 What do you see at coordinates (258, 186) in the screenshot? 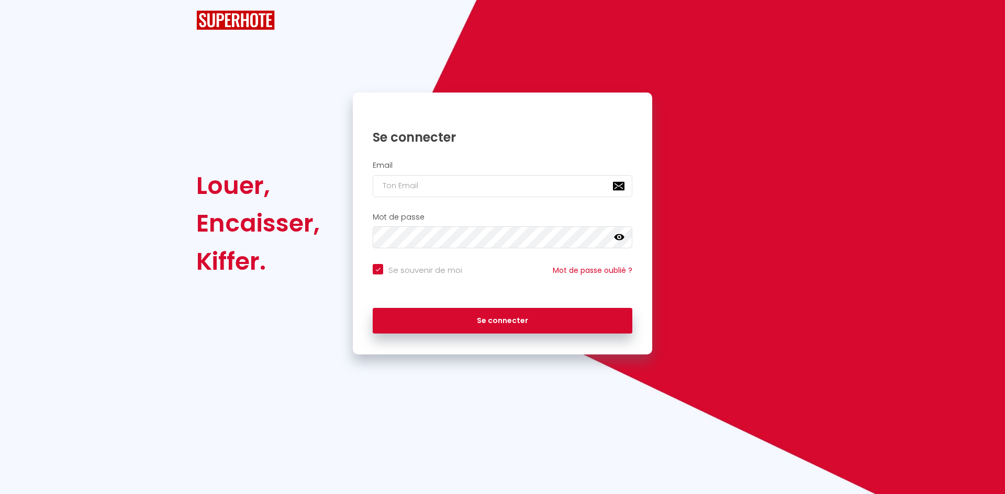
I see `div: Louer,` at bounding box center [258, 186].